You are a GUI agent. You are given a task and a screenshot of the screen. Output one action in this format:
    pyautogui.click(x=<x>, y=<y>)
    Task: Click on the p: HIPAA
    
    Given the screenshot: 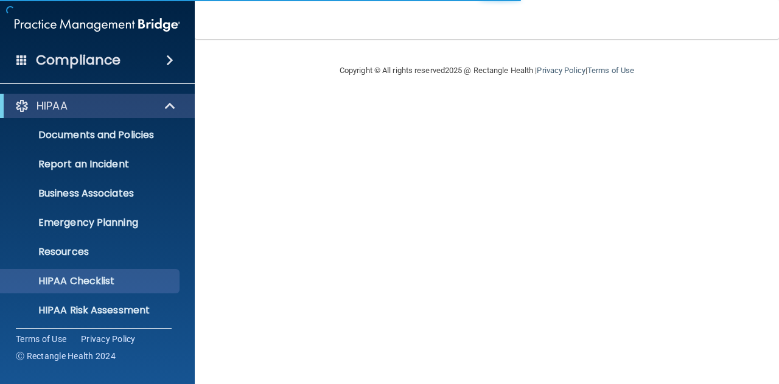 What is the action you would take?
    pyautogui.click(x=52, y=106)
    